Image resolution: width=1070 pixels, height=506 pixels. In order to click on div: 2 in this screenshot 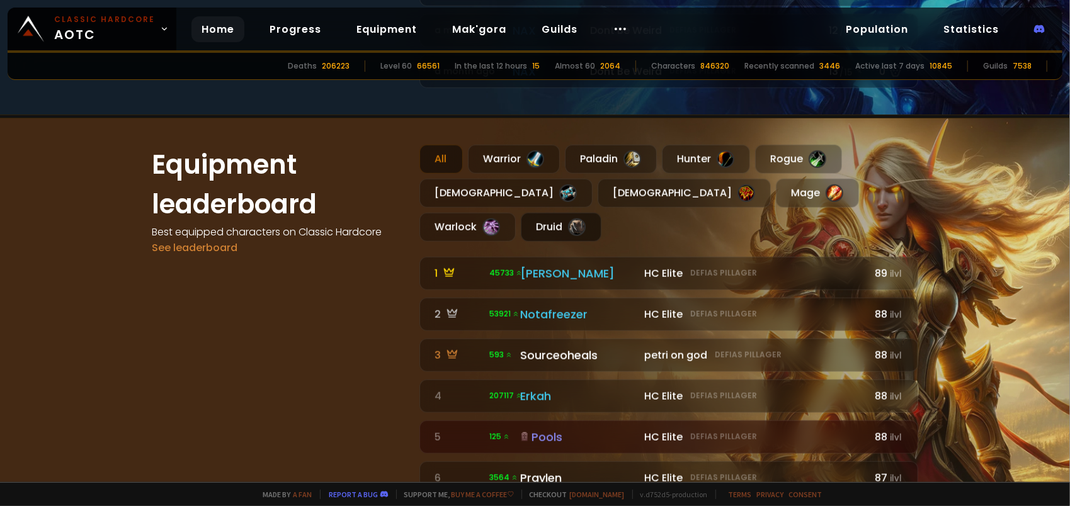, I will do `click(458, 314)`.